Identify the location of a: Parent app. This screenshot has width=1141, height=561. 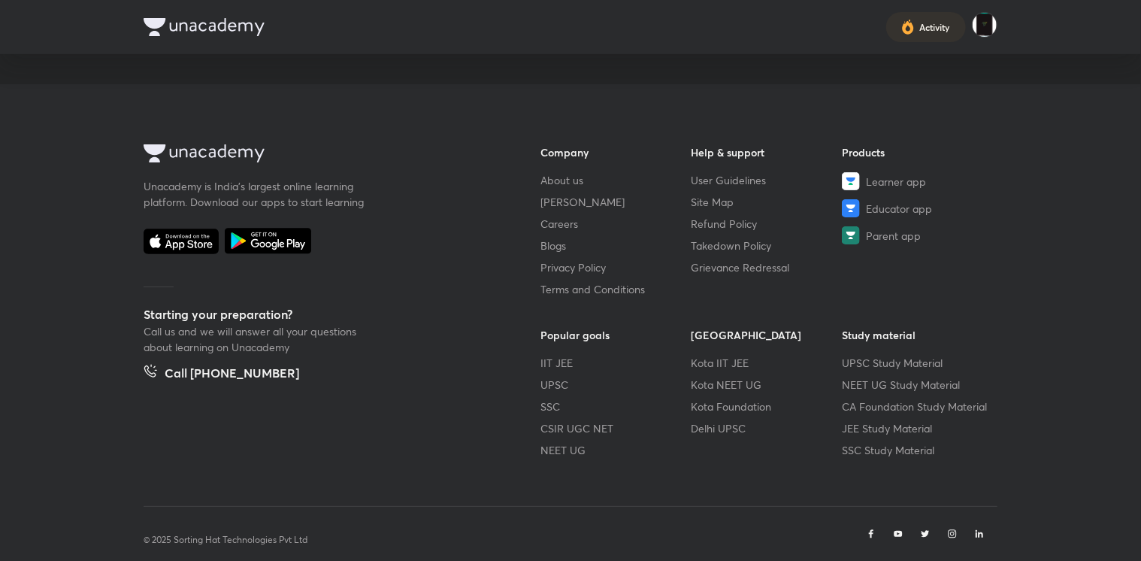
(917, 235).